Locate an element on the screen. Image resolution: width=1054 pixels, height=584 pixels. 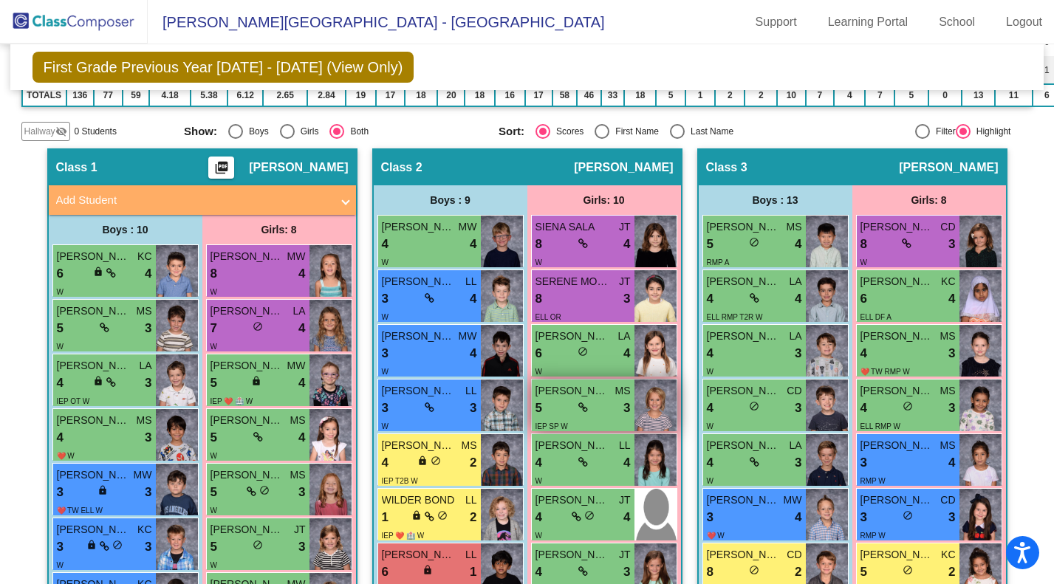
td: 6.12 is located at coordinates (245, 95).